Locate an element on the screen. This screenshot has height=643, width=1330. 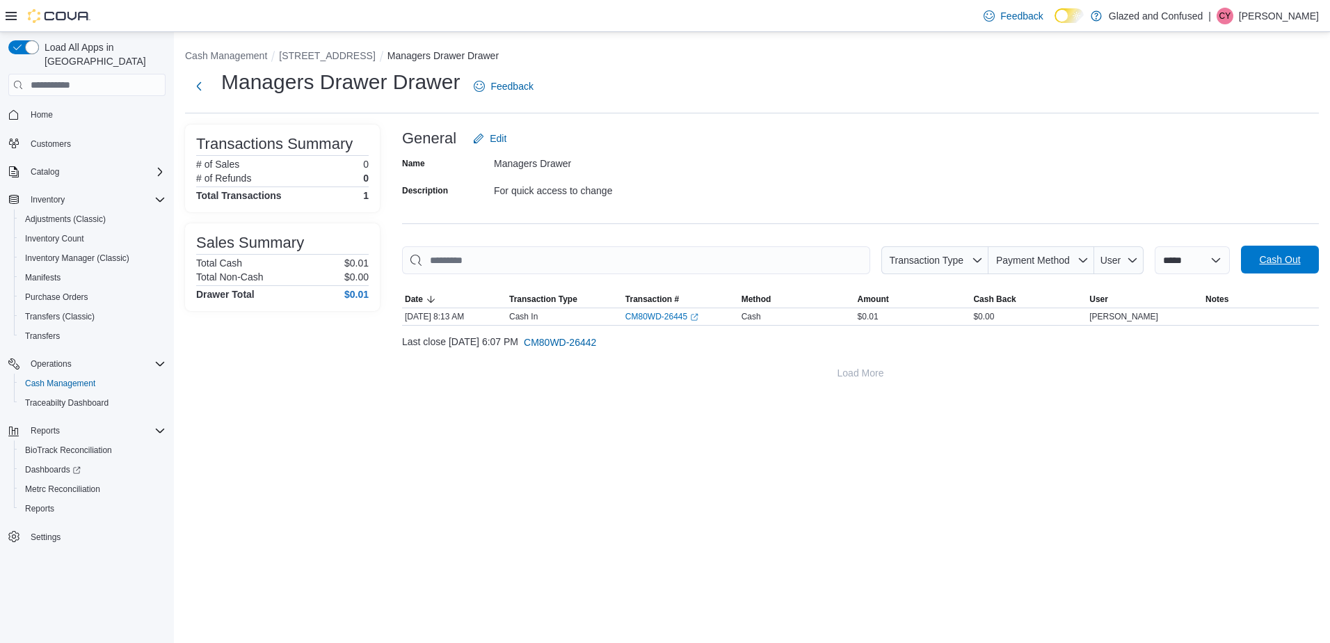
button: Method is located at coordinates (796, 299).